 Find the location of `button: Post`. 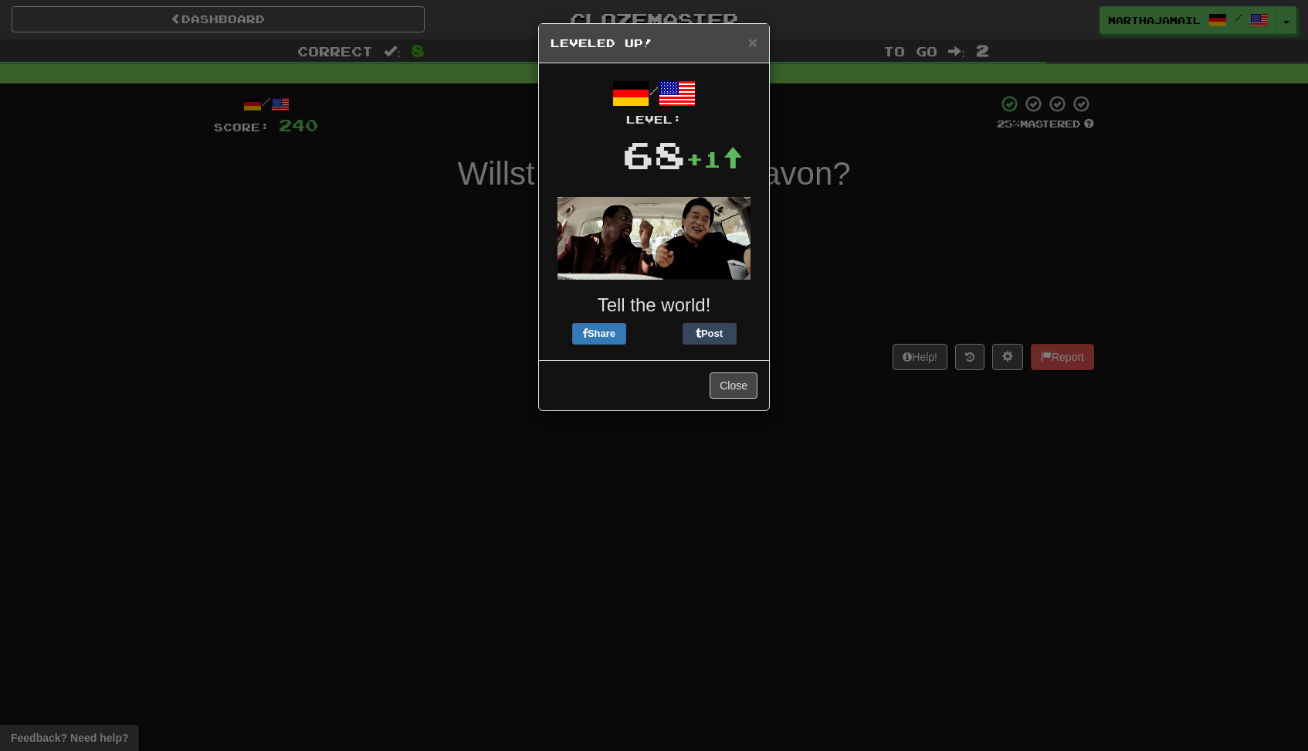

button: Post is located at coordinates (710, 334).